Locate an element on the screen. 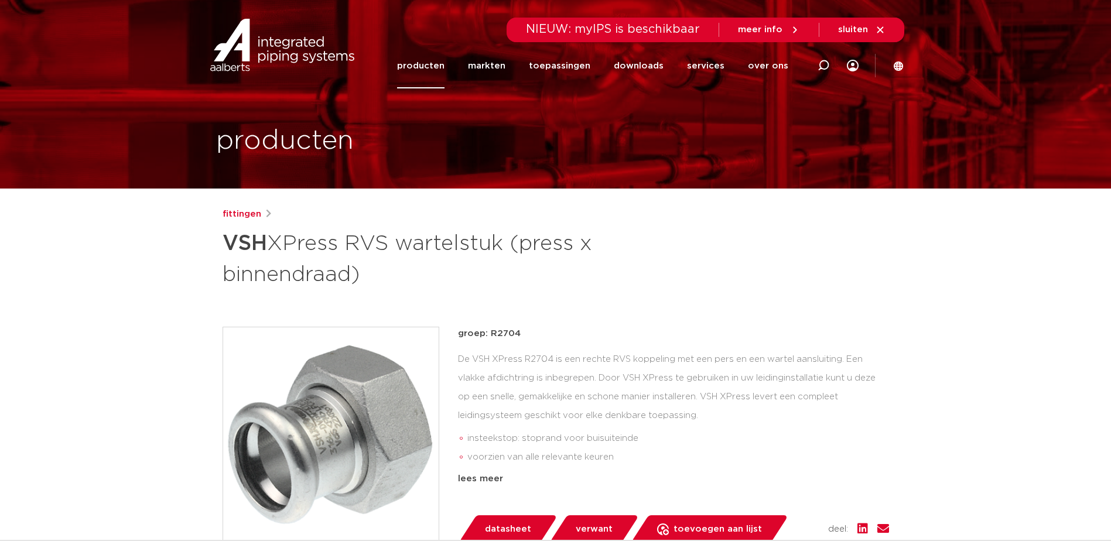 The height and width of the screenshot is (541, 1111). div: De VSH XPress R2704 is een rechte RVS koppeling met een pers en een wartel aansluiting. Een vlakk... is located at coordinates (674, 409).